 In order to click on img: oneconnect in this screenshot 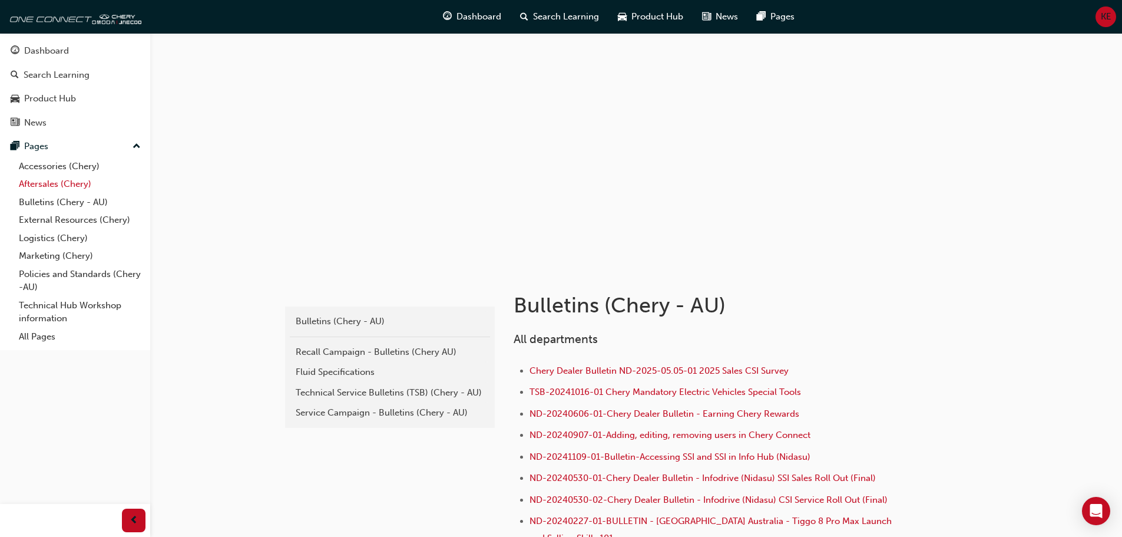, I will do `click(74, 16)`.